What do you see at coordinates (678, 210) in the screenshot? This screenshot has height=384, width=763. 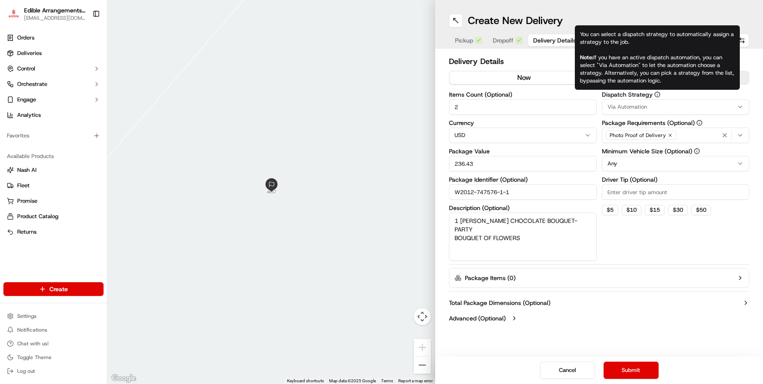 I see `button: $30` at bounding box center [678, 210].